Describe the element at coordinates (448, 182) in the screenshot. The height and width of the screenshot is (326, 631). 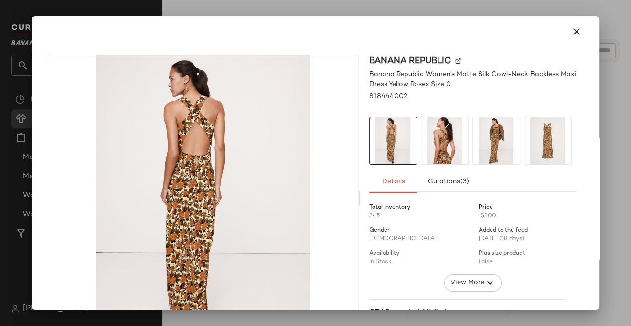
I see `span: Curations` at that location.